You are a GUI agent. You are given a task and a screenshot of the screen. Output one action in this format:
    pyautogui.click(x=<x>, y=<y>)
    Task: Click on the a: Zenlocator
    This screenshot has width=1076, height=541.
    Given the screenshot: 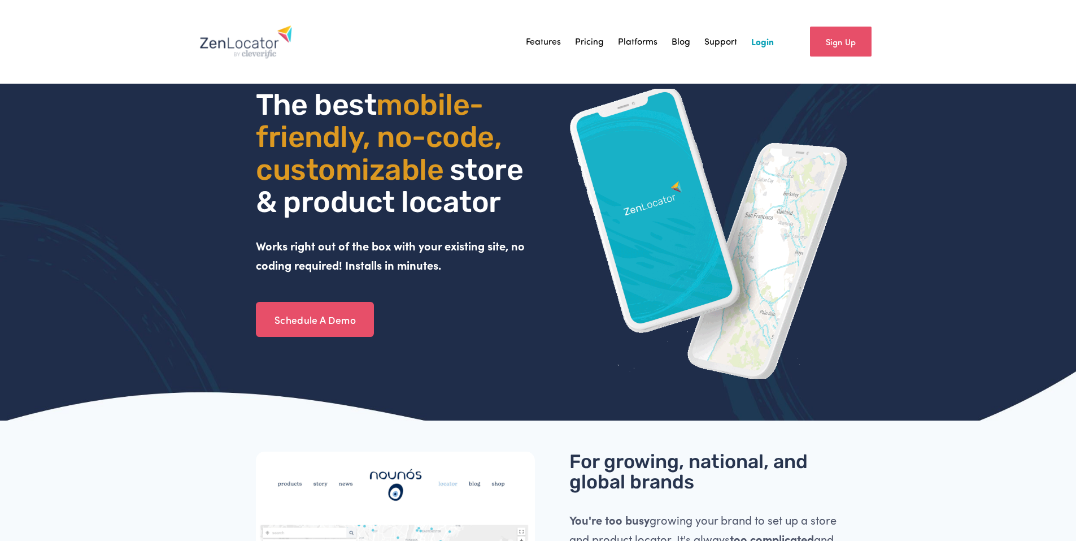 What is the action you would take?
    pyautogui.click(x=246, y=42)
    